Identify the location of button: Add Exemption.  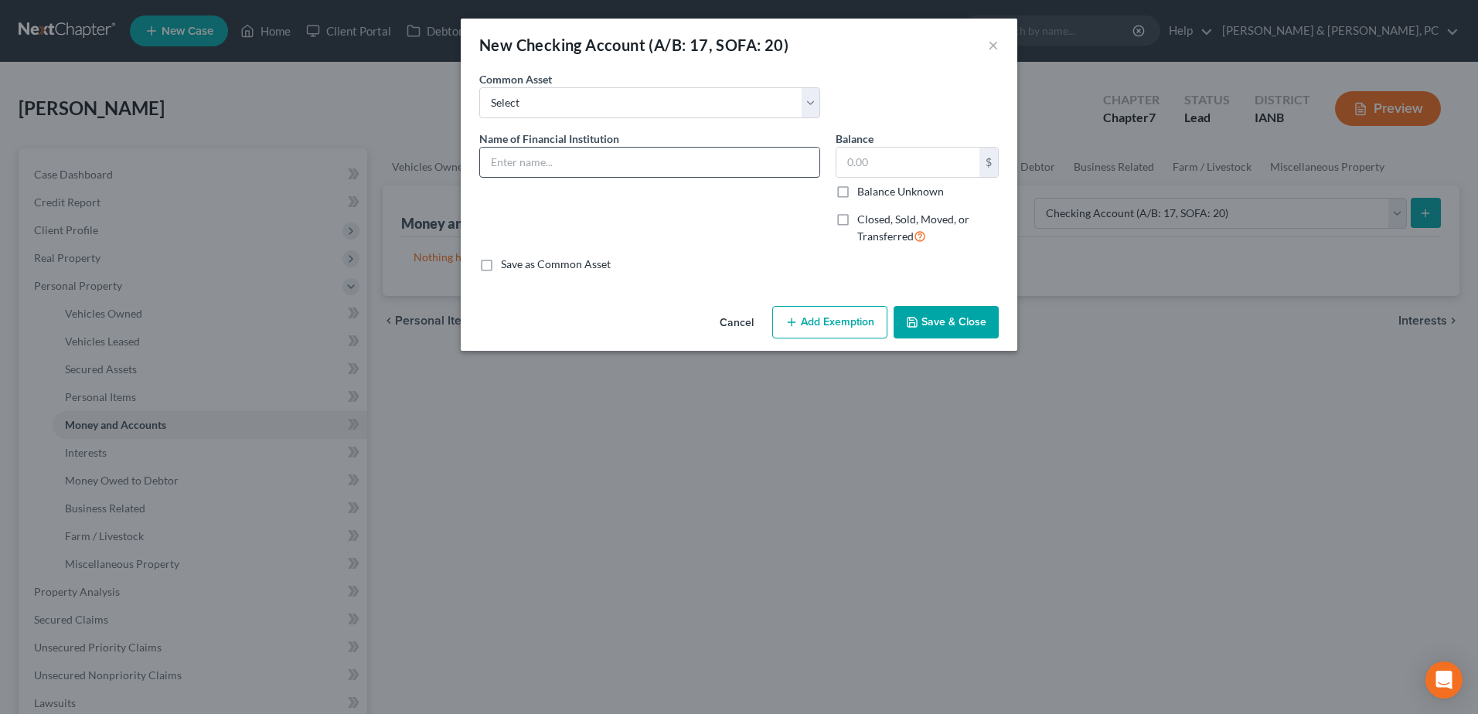
(829, 322).